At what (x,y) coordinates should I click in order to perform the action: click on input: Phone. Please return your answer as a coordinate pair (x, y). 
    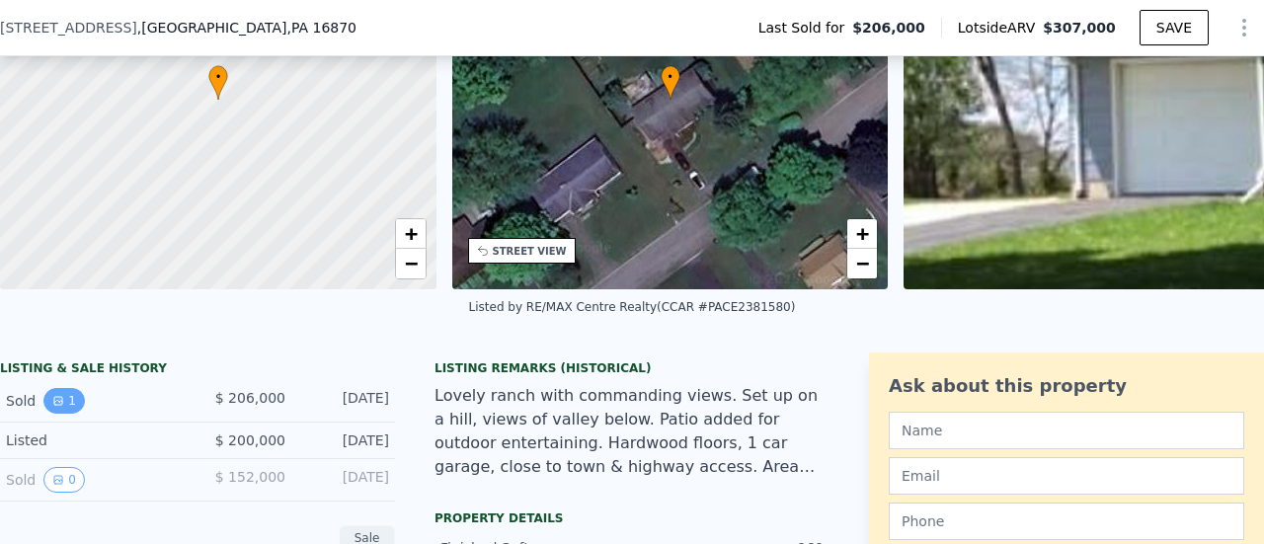
    Looking at the image, I should click on (1067, 522).